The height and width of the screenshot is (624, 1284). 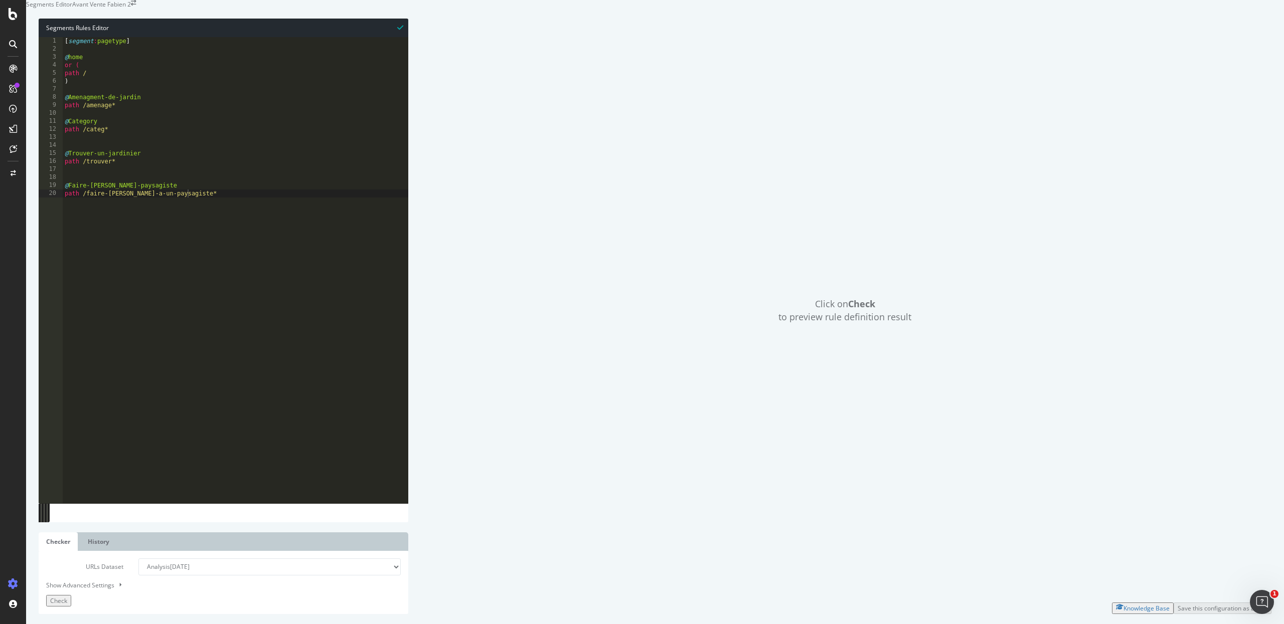 I want to click on div: 3, so click(x=51, y=57).